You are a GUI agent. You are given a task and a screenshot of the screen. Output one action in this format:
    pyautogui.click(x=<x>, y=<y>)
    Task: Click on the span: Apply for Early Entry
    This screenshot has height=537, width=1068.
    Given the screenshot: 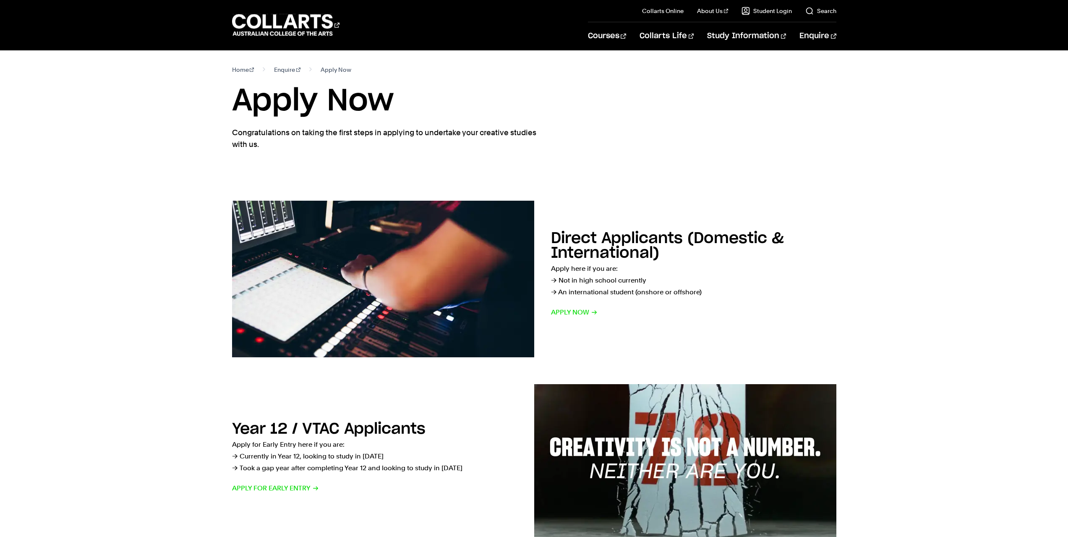 What is the action you would take?
    pyautogui.click(x=275, y=488)
    